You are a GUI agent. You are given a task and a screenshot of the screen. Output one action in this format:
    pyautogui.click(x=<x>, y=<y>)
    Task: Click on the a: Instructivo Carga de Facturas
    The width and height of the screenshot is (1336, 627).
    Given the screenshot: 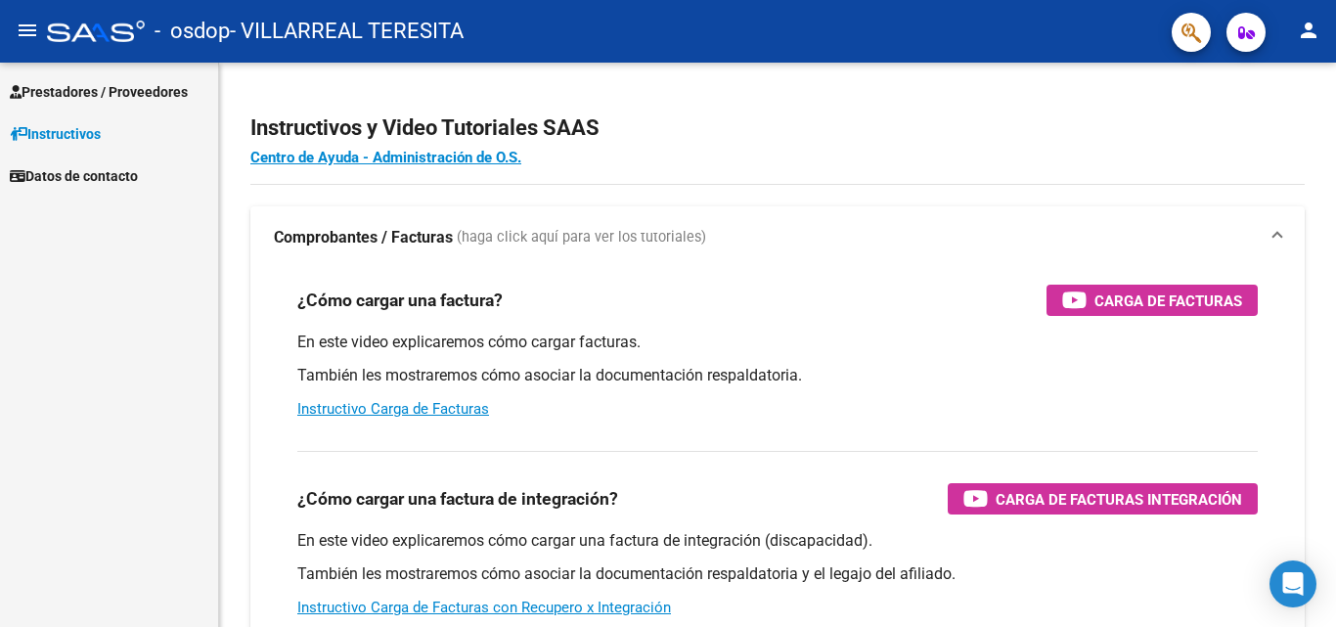 What is the action you would take?
    pyautogui.click(x=393, y=409)
    